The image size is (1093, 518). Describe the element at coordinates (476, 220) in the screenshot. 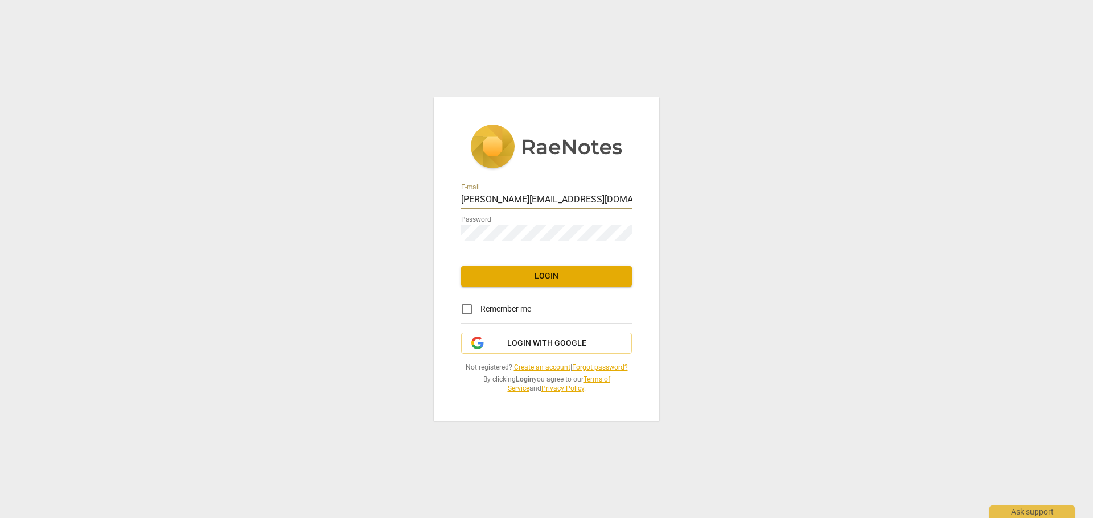

I see `label: Password` at that location.